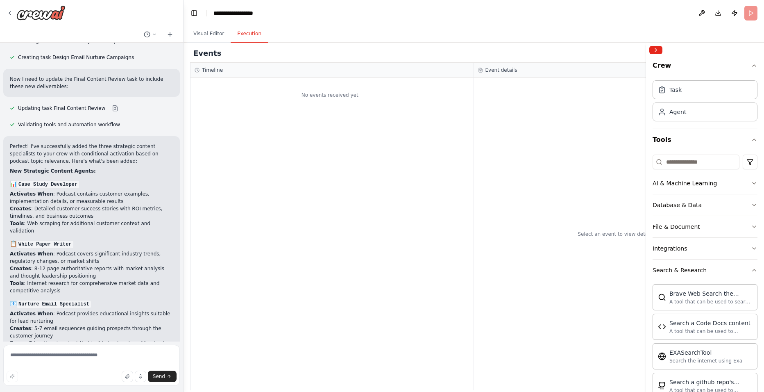  What do you see at coordinates (91, 198) in the screenshot?
I see `li: : Podcast contains customer examples, implementation details, or measurable results` at bounding box center [91, 198].